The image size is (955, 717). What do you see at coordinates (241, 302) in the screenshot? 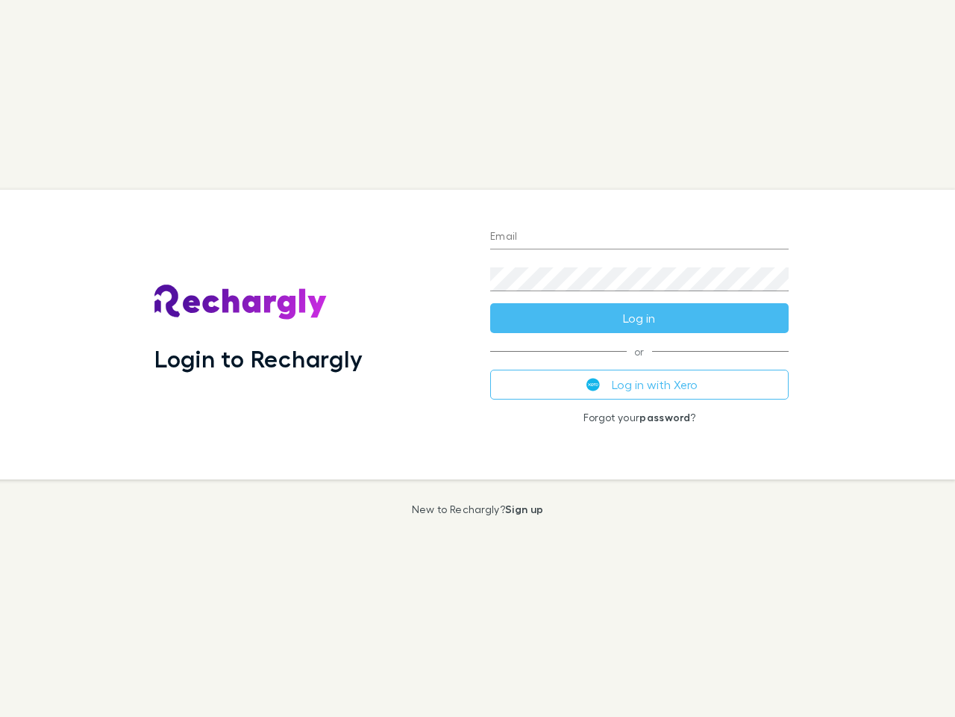
I see `img: Rechargly's Logo` at bounding box center [241, 302].